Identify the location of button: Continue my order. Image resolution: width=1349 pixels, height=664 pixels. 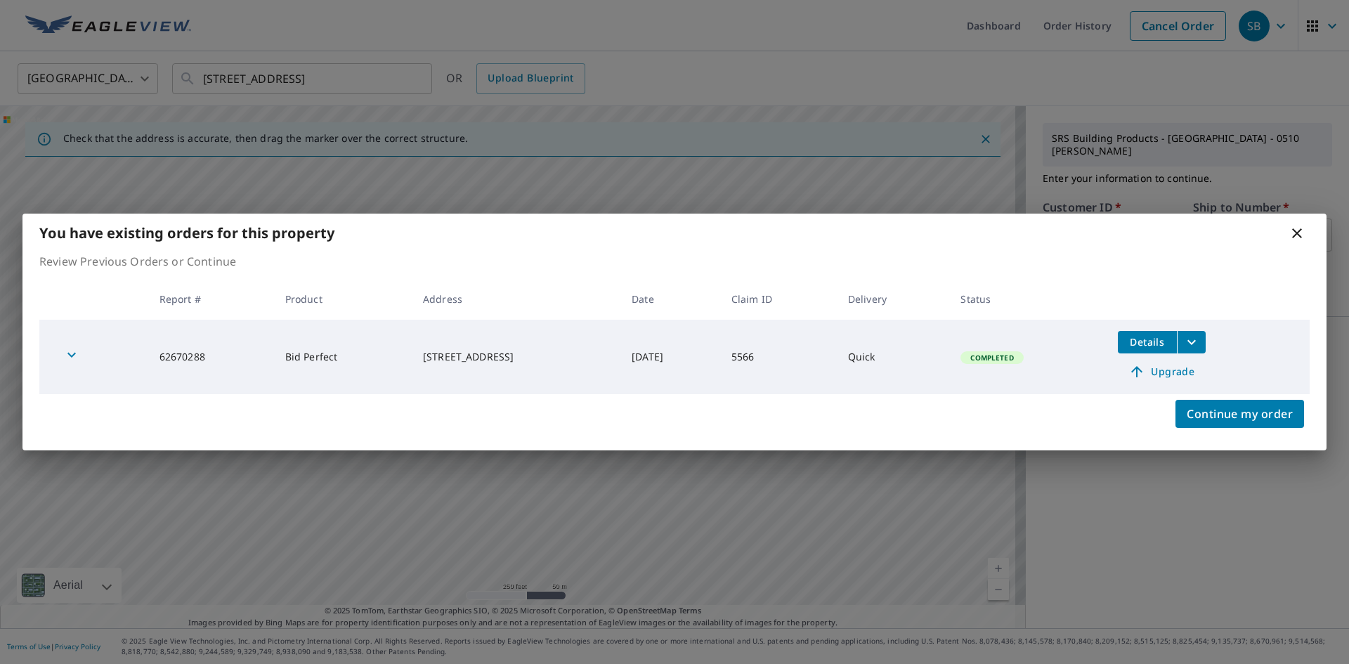
(1239, 414).